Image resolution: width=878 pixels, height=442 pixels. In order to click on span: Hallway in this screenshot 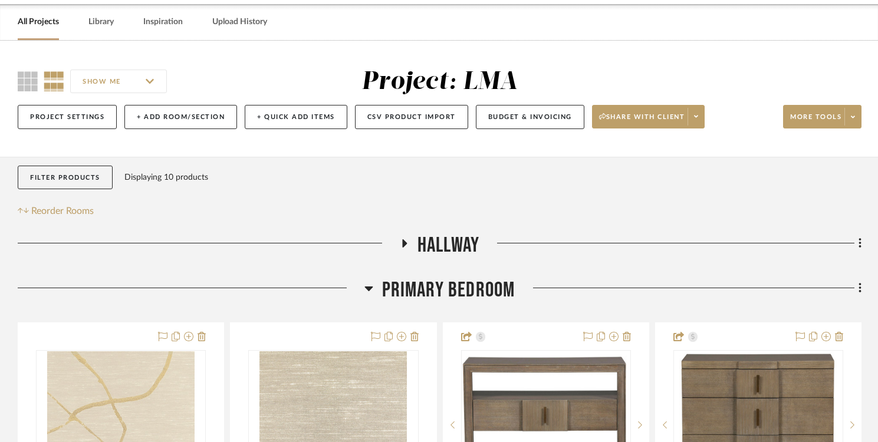, I will do `click(448, 245)`.